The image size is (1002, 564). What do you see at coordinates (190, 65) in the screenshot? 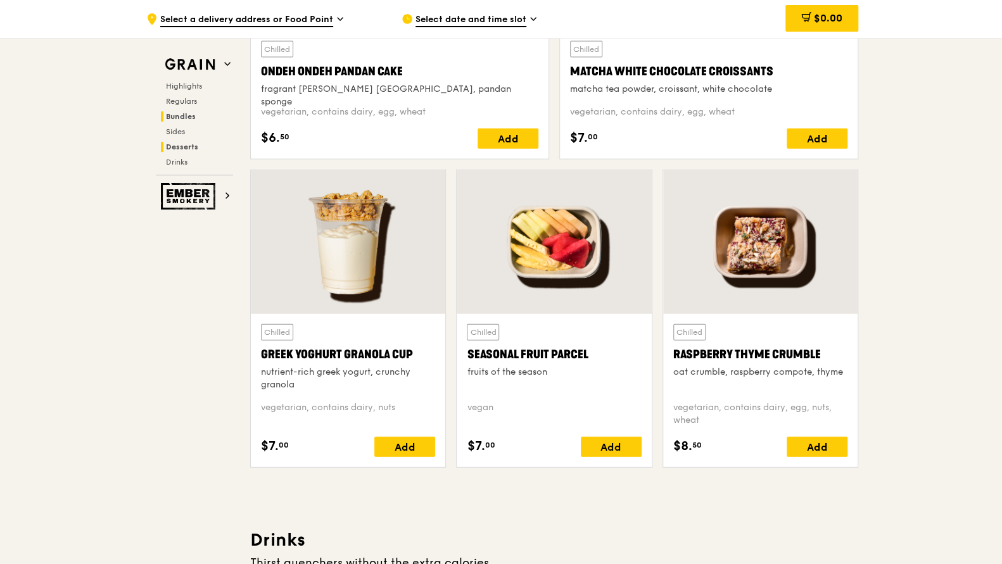
I see `img: Grain web logo` at bounding box center [190, 65].